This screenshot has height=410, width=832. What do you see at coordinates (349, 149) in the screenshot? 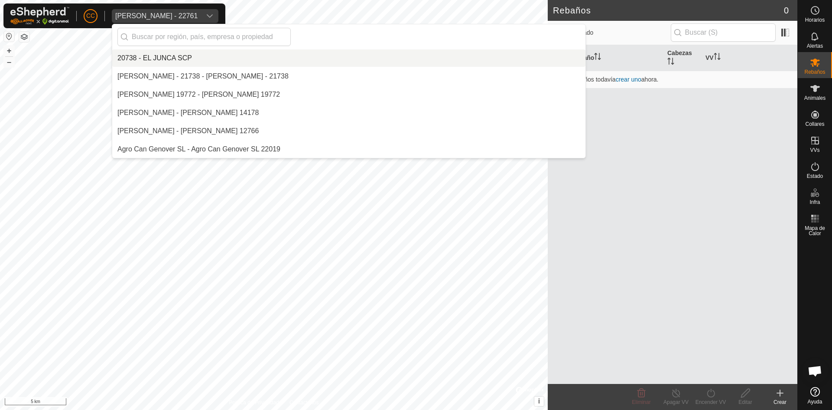
I see `li: Agro Can Genover SL 22019` at bounding box center [349, 149].